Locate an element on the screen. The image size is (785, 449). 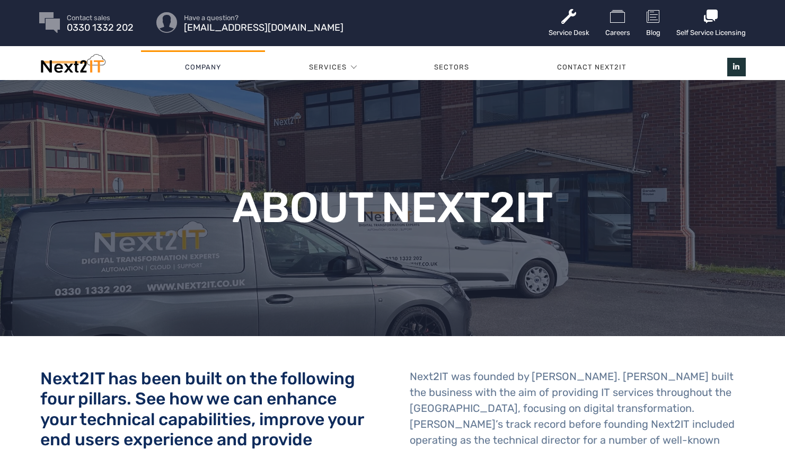
h1: About Next2IT is located at coordinates (392, 208).